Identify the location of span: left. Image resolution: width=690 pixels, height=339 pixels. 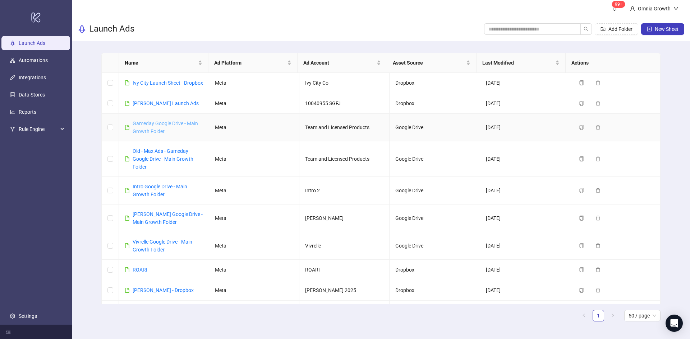
(584, 316).